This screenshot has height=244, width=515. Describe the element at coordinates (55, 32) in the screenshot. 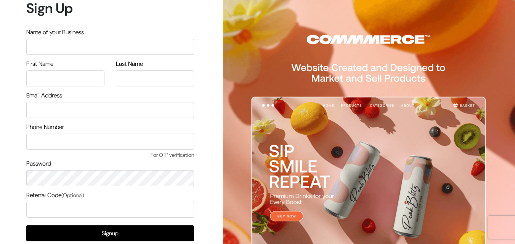

I see `label: Name of your Business` at that location.